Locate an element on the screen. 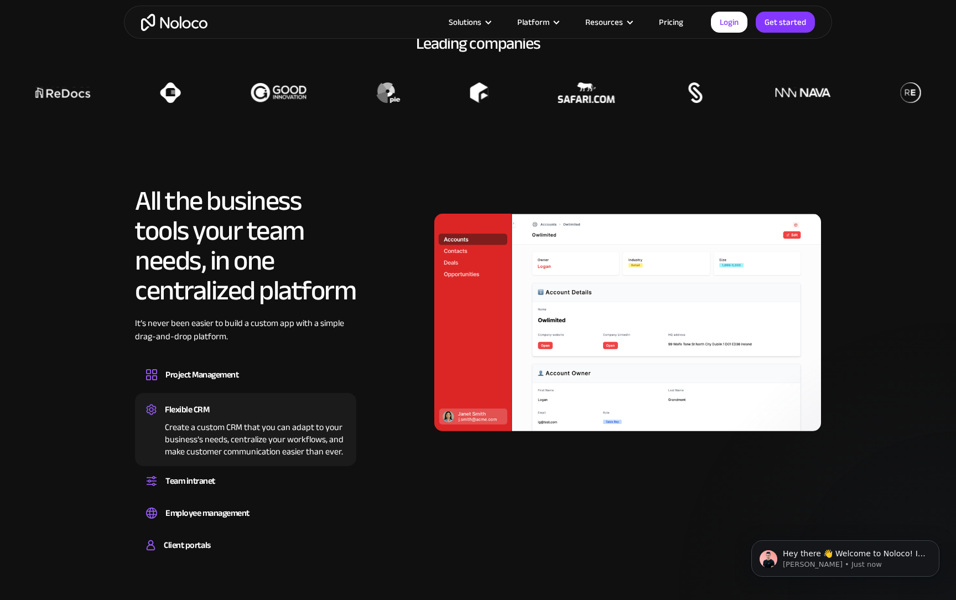 Image resolution: width=956 pixels, height=600 pixels. a: Pricing is located at coordinates (671, 22).